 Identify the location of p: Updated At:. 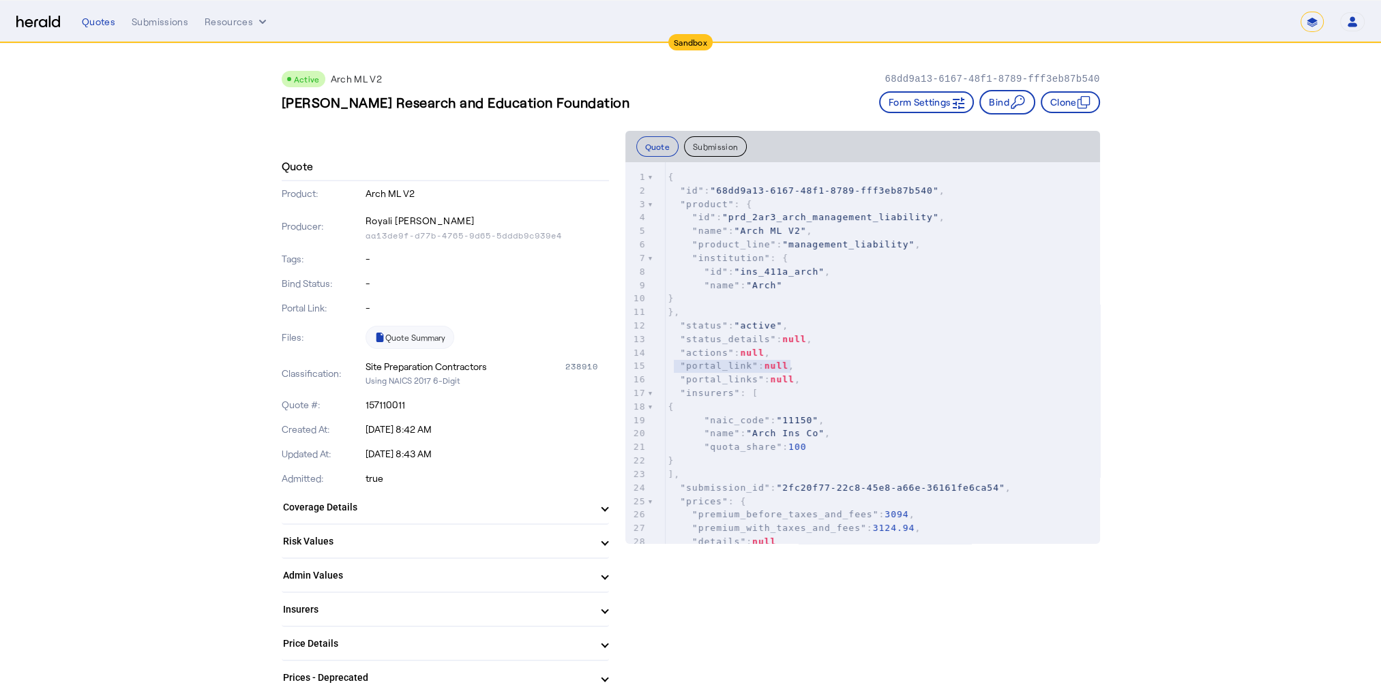
(322, 454).